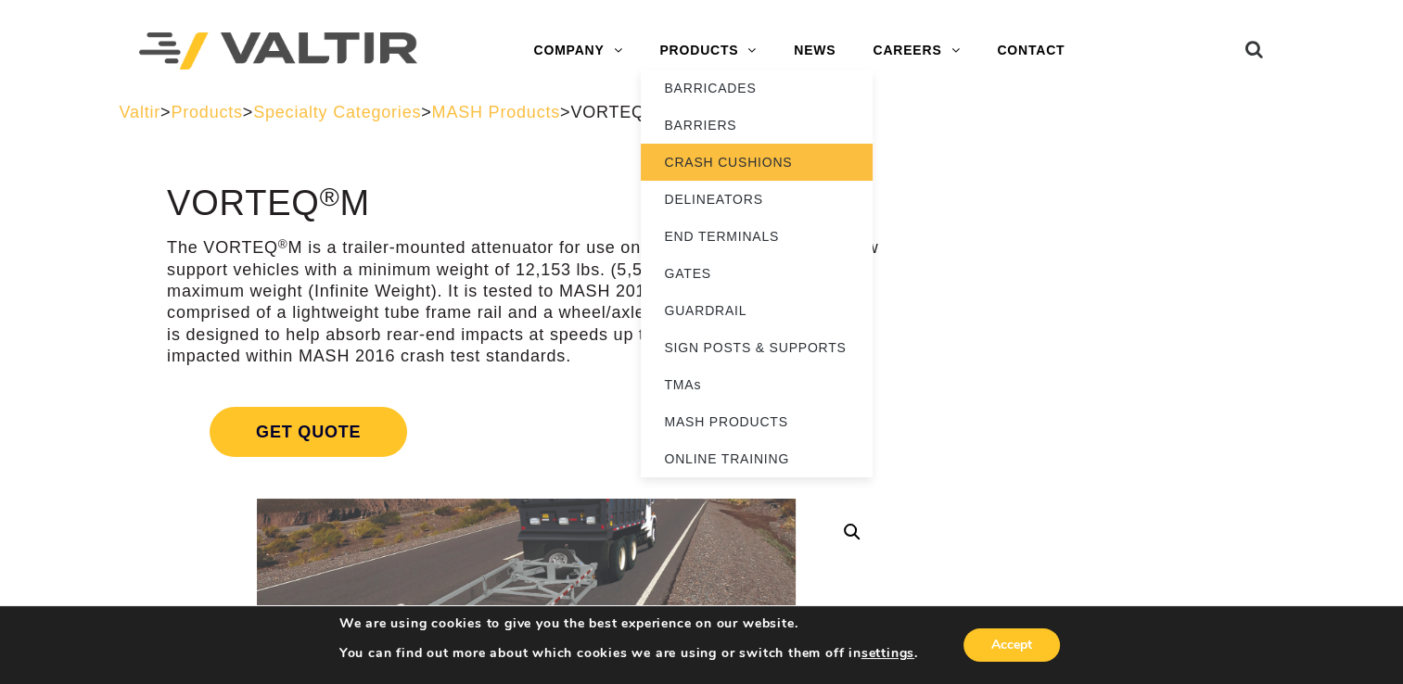  I want to click on button: Accept, so click(1012, 645).